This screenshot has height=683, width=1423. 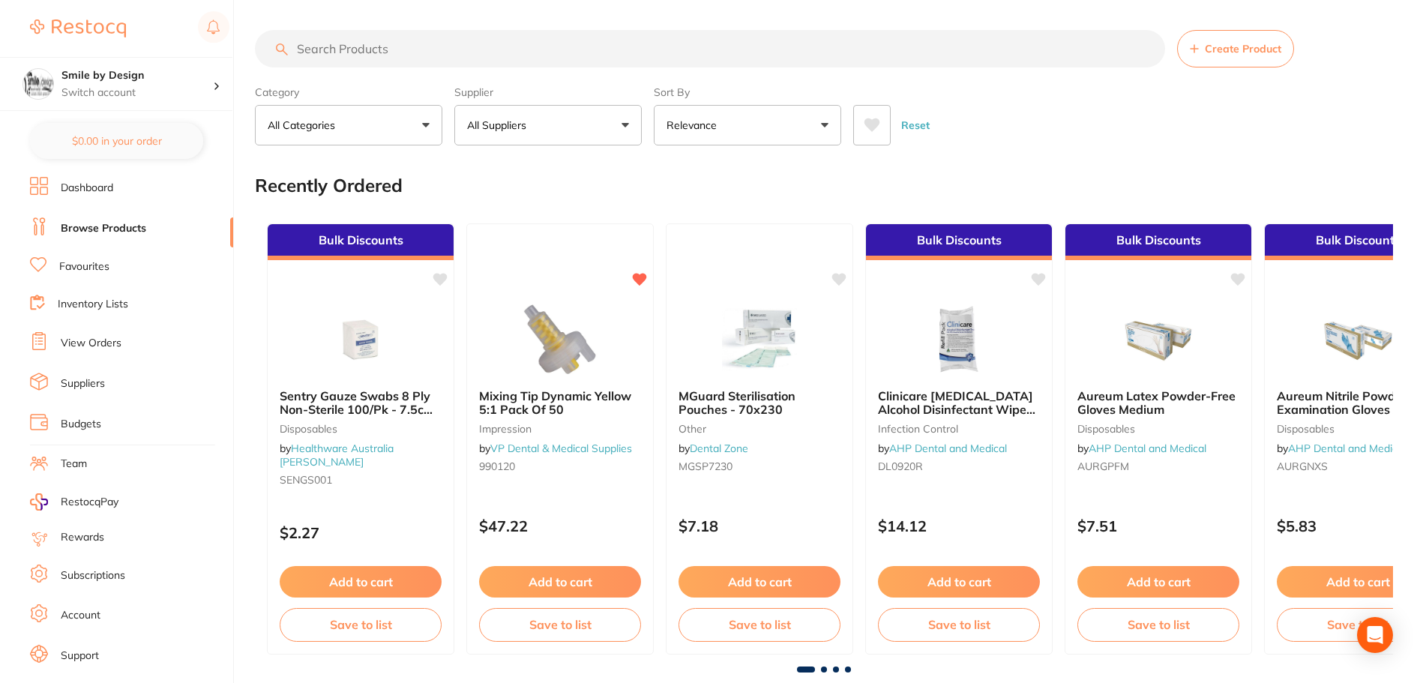 I want to click on button: Create Product, so click(x=1236, y=49).